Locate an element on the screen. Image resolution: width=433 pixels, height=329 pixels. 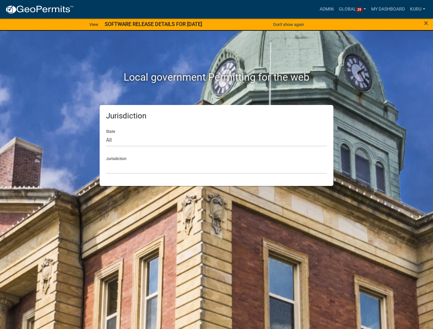
a: View is located at coordinates (94, 24).